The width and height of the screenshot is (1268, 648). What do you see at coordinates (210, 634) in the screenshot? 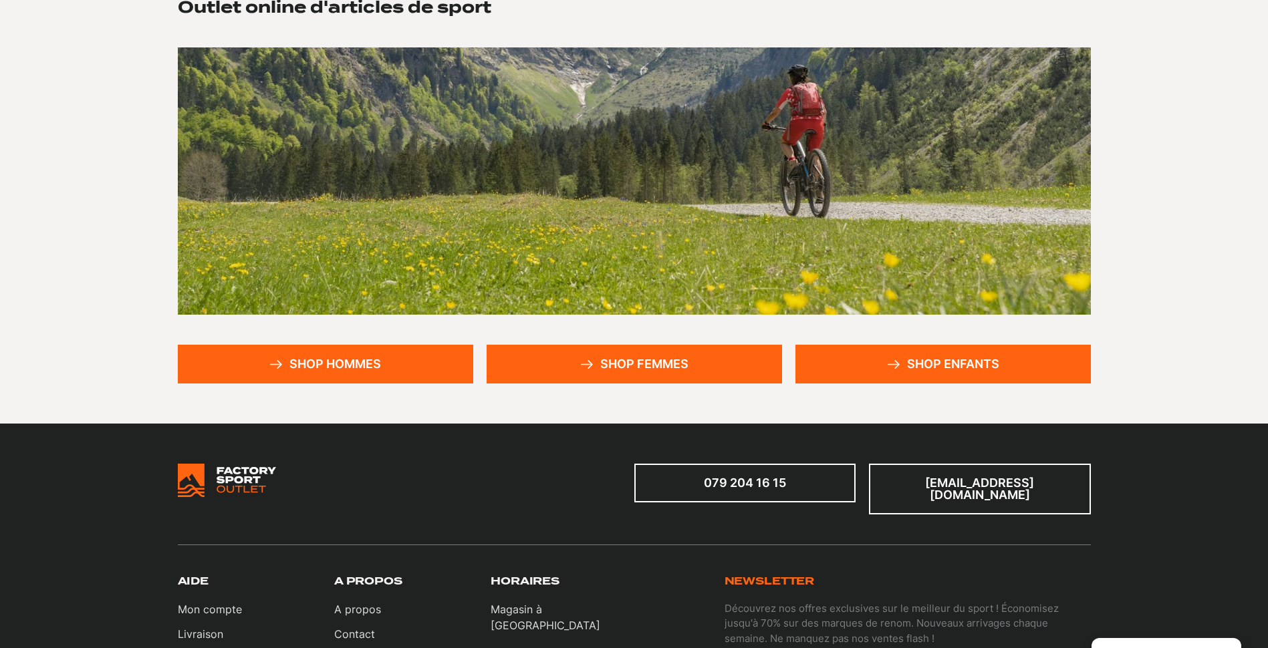
I see `a: Livraison` at bounding box center [210, 634].